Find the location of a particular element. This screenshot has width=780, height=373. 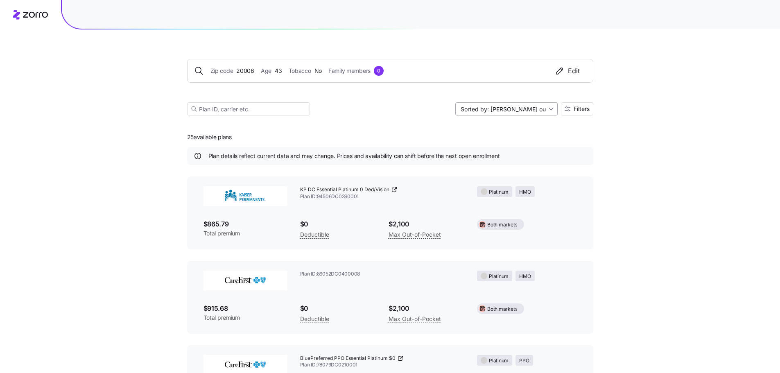

span: Filters is located at coordinates (581, 109).